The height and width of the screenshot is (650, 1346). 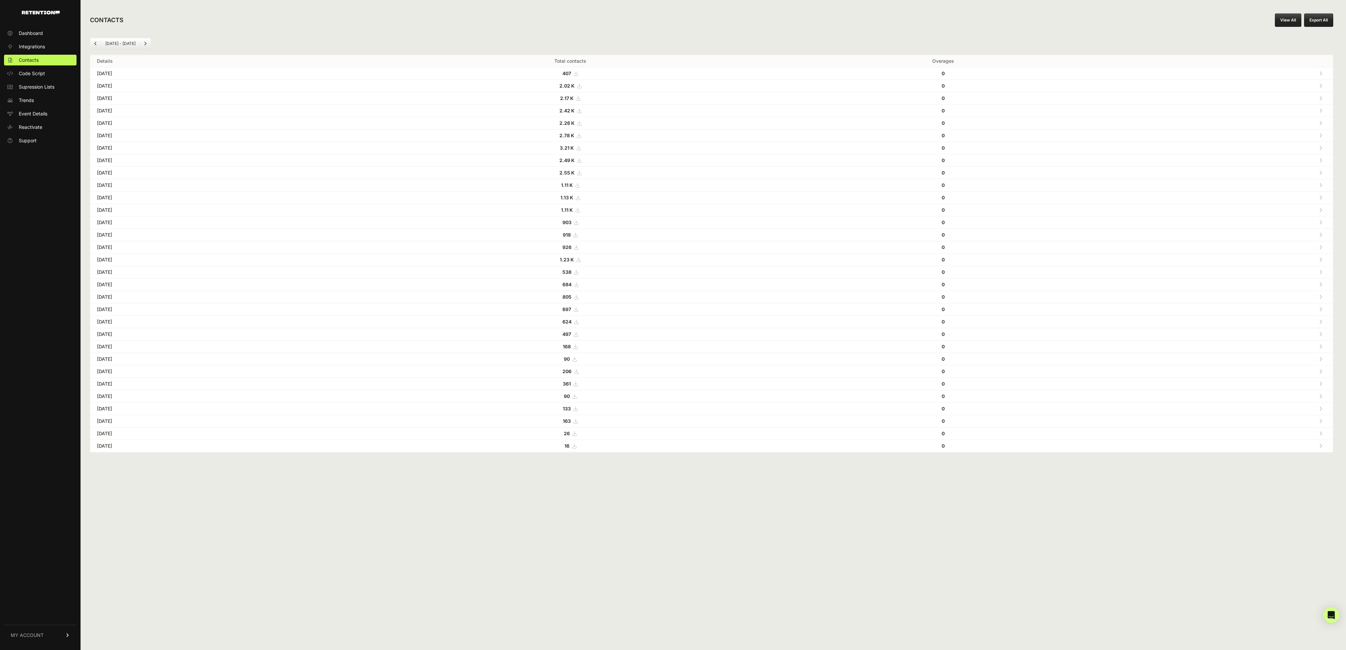 What do you see at coordinates (567, 396) in the screenshot?
I see `strong: 90` at bounding box center [567, 396].